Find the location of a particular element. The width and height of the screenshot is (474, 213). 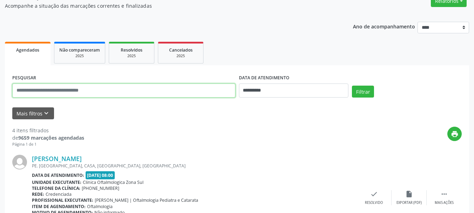

i: keyboard_arrow_down is located at coordinates (46, 113).